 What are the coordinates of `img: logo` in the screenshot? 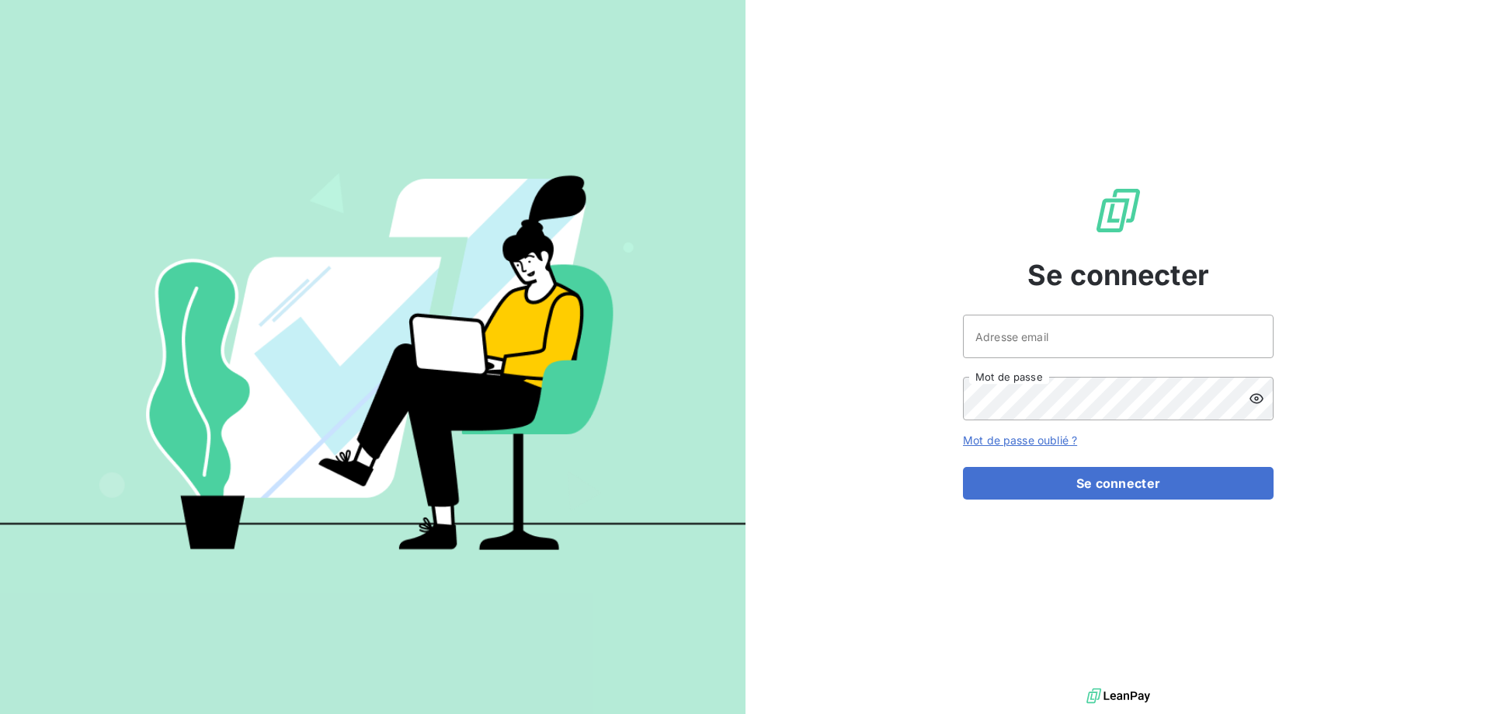 It's located at (1118, 696).